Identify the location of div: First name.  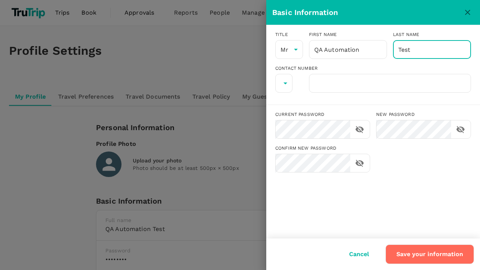
(348, 35).